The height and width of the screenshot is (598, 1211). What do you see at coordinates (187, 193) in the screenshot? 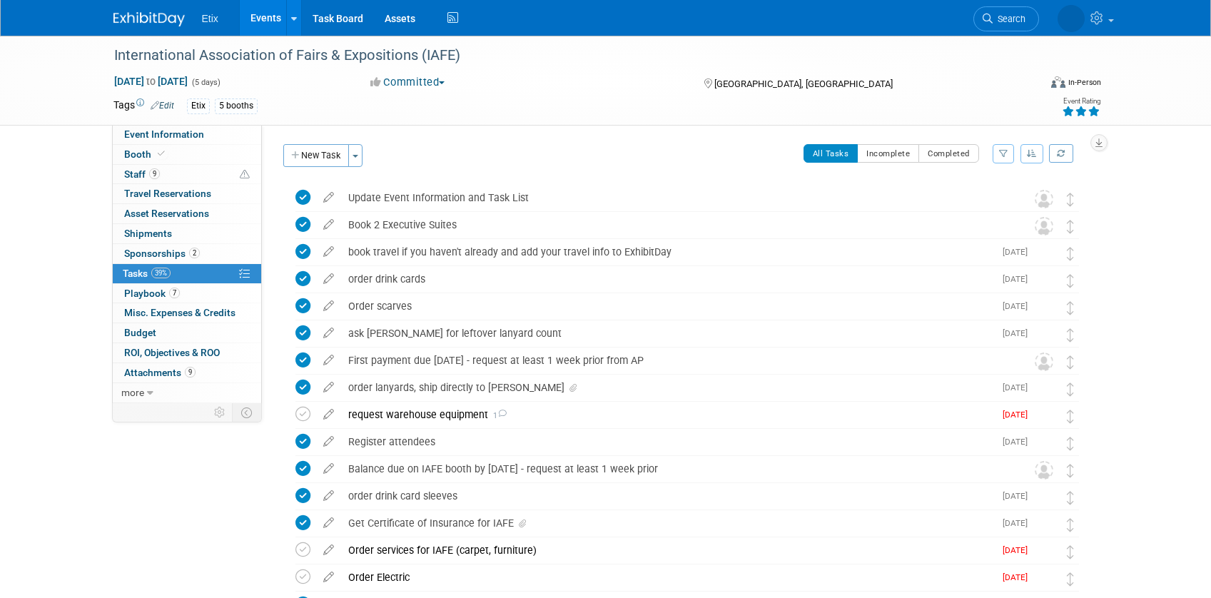
I see `a: Travel Reservations` at bounding box center [187, 193].